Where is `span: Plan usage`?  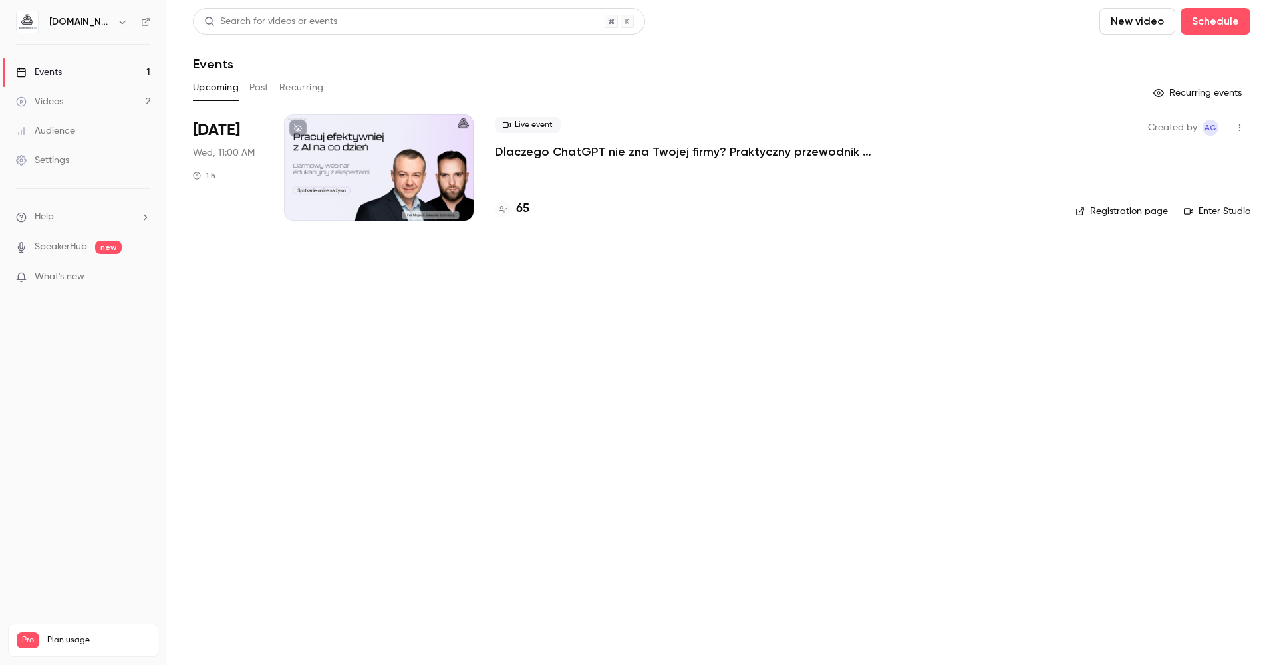 span: Plan usage is located at coordinates (98, 640).